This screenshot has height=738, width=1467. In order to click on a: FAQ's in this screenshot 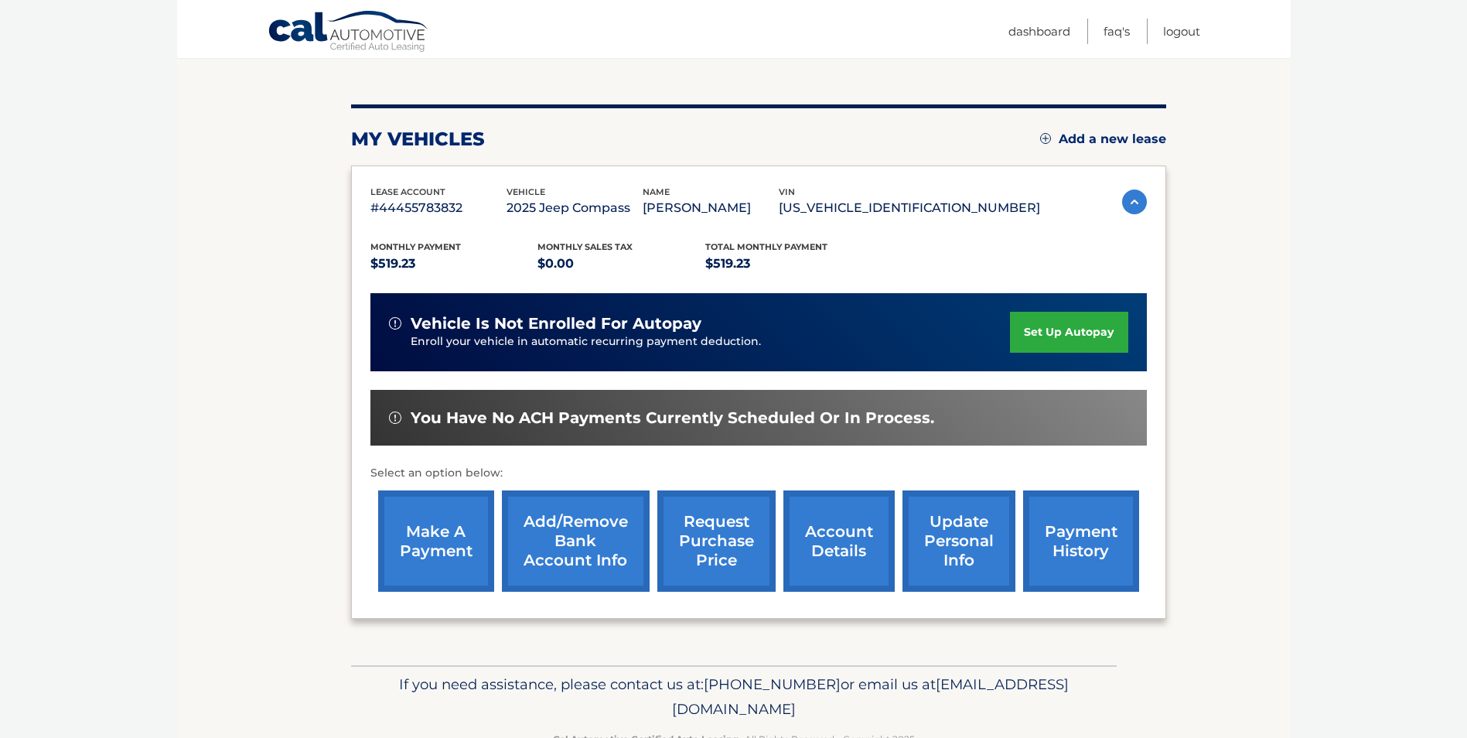, I will do `click(1117, 31)`.